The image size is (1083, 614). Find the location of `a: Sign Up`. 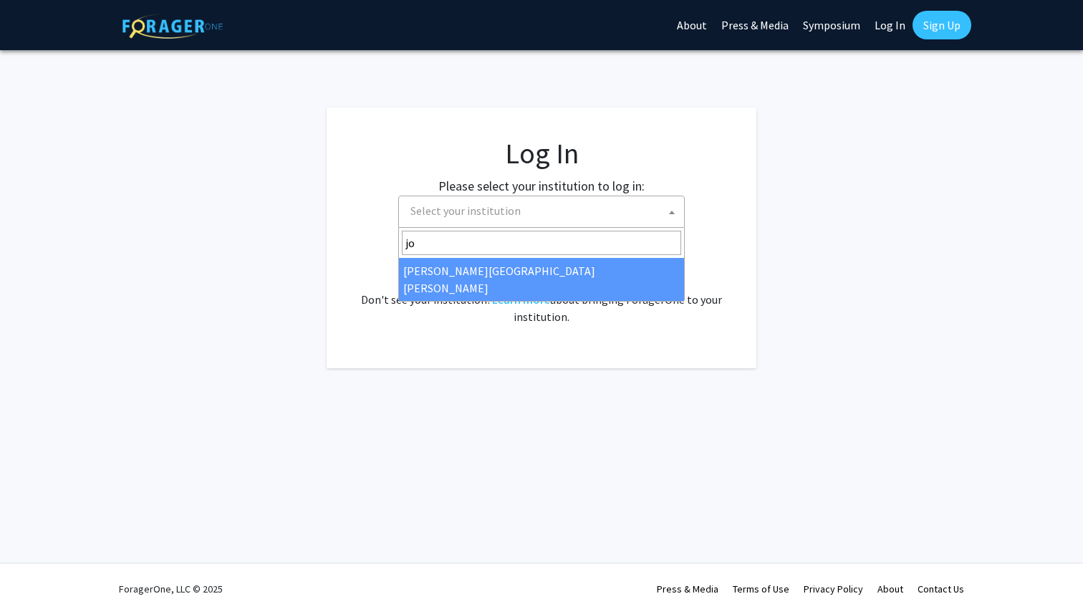

a: Sign Up is located at coordinates (942, 25).